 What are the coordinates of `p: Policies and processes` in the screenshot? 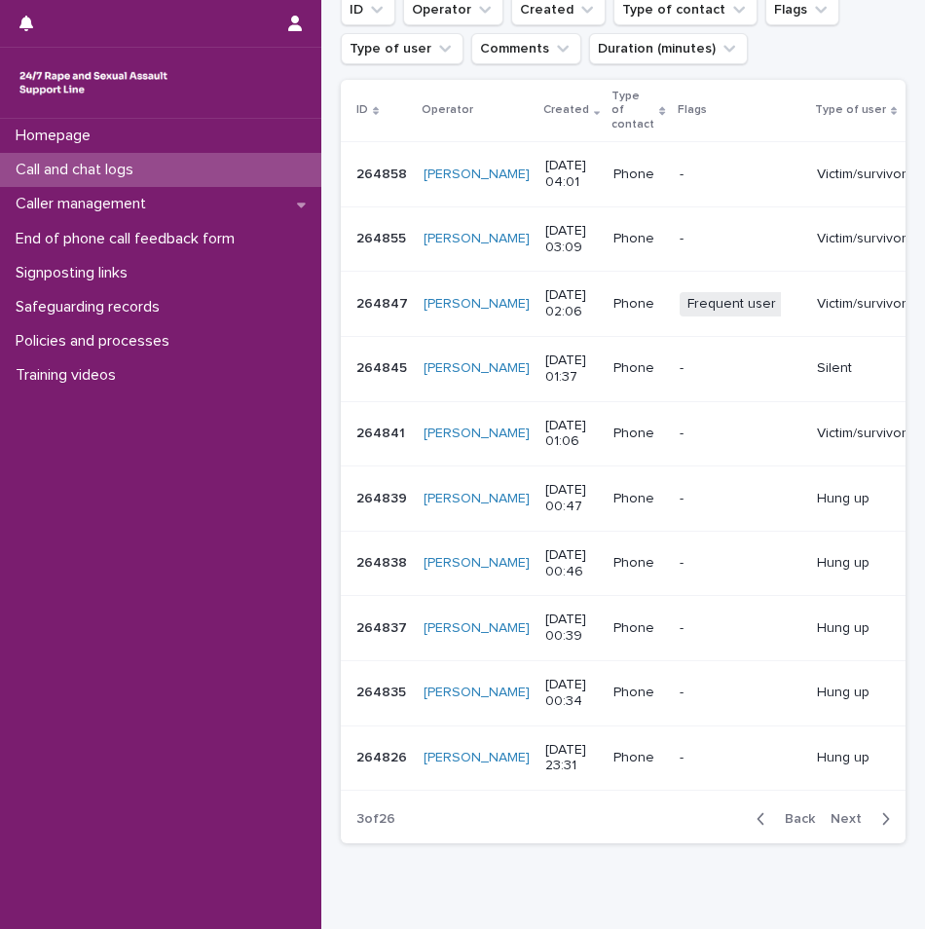 It's located at (96, 341).